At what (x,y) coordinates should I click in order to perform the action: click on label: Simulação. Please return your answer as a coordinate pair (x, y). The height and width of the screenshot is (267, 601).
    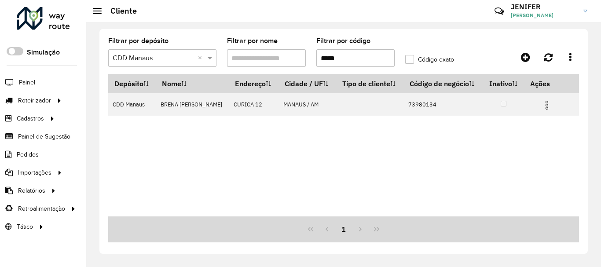
    Looking at the image, I should click on (43, 52).